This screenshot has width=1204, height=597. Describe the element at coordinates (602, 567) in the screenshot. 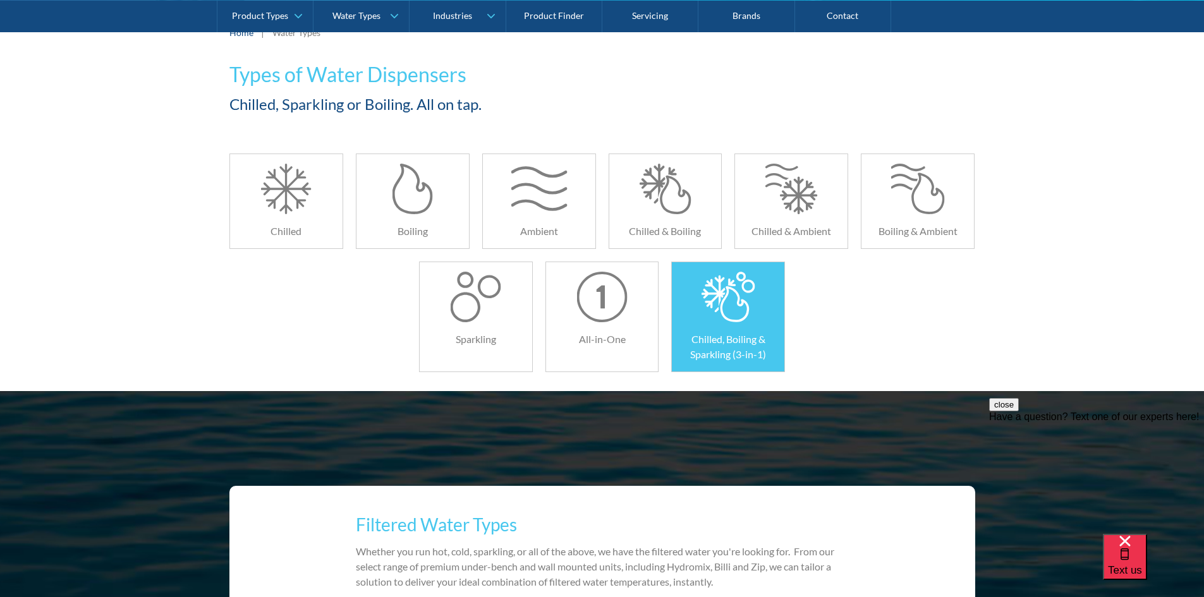

I see `p: Whether you run hot, cold, sparkling, or all of the above, we have the filtered water you're look...` at that location.